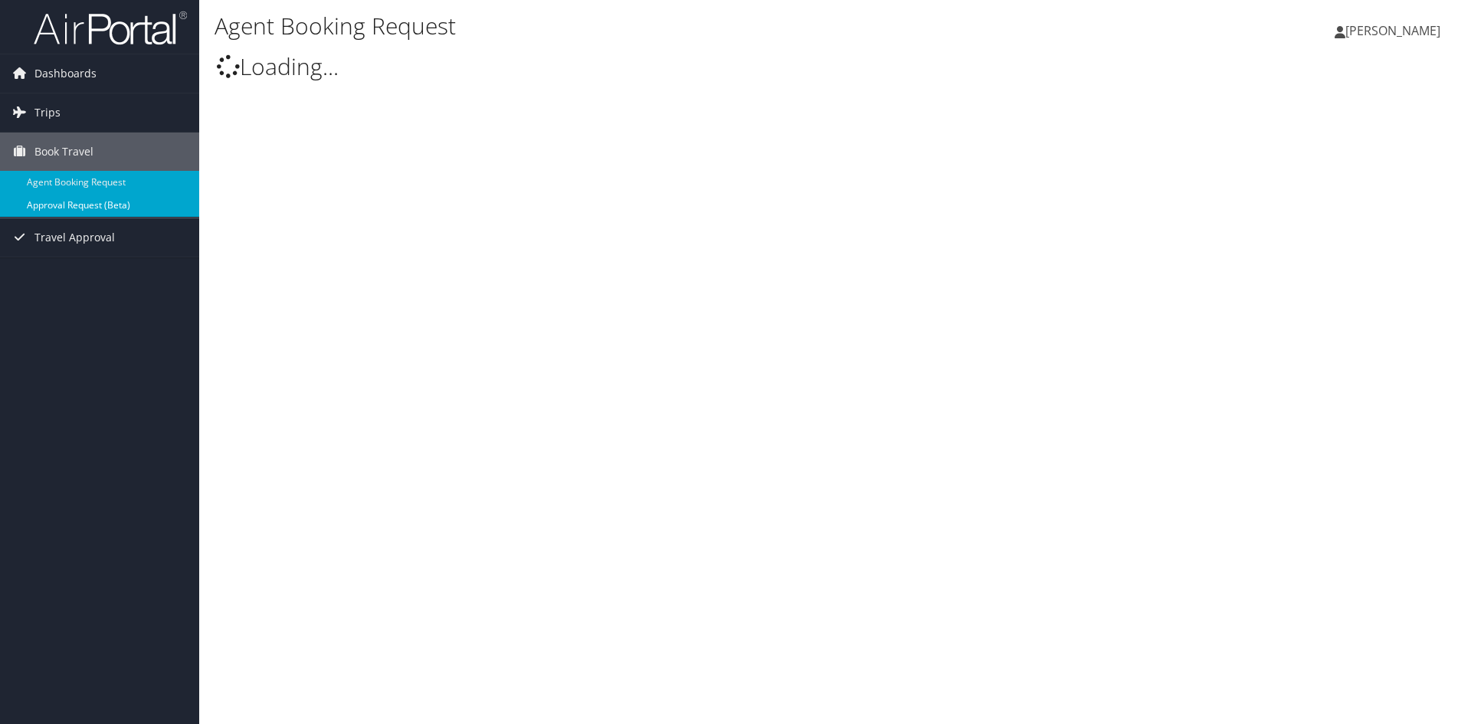 The image size is (1471, 724). Describe the element at coordinates (74, 237) in the screenshot. I see `span: Travel Approval` at that location.